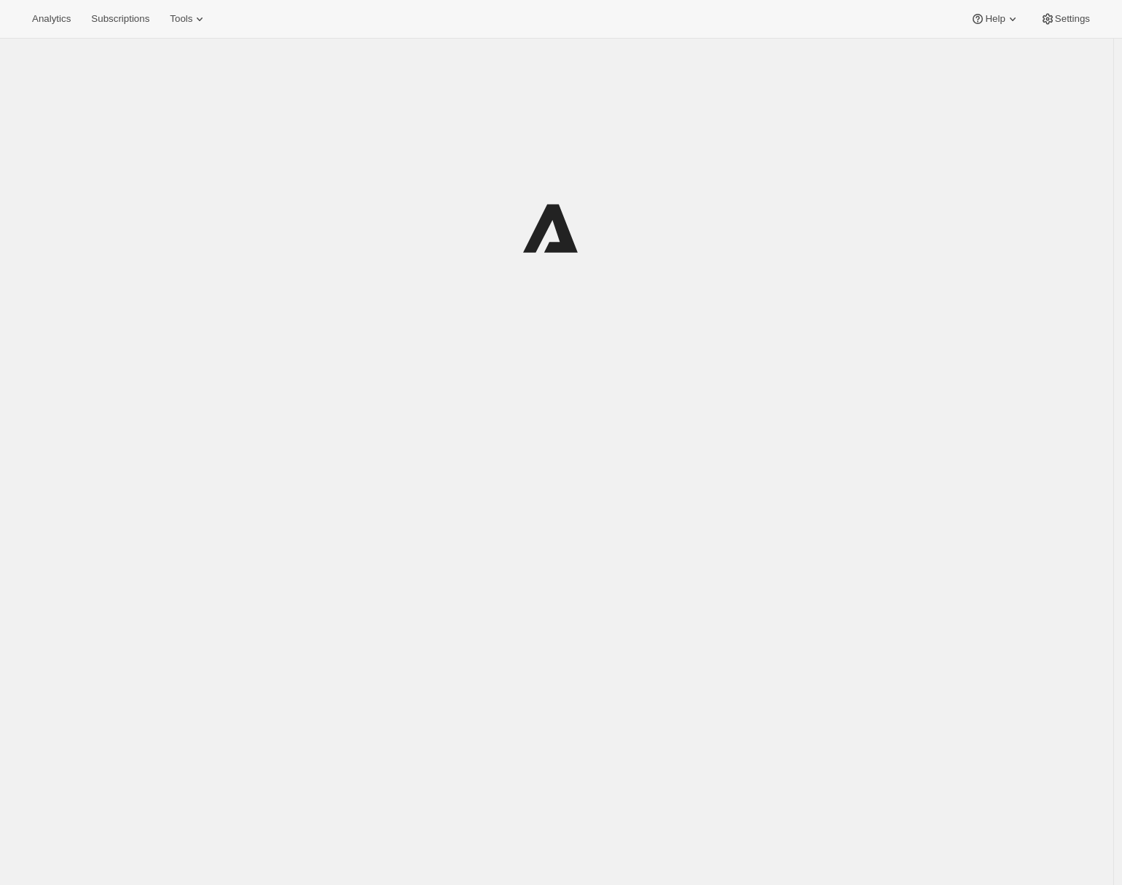 The image size is (1122, 885). What do you see at coordinates (51, 19) in the screenshot?
I see `span: Analytics` at bounding box center [51, 19].